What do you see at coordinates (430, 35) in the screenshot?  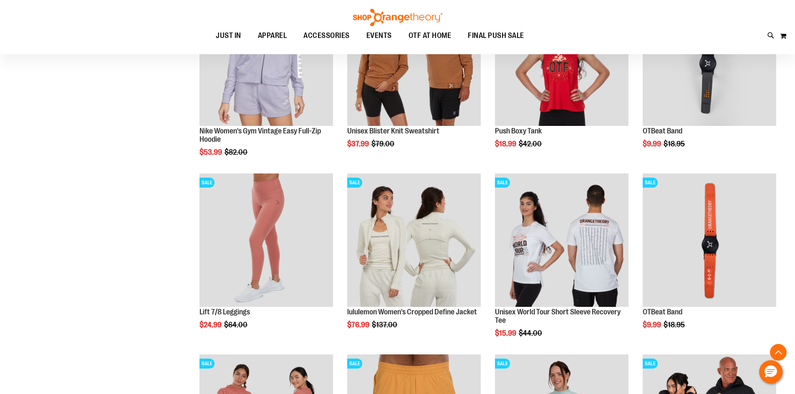 I see `span: OTF AT HOME` at bounding box center [430, 35].